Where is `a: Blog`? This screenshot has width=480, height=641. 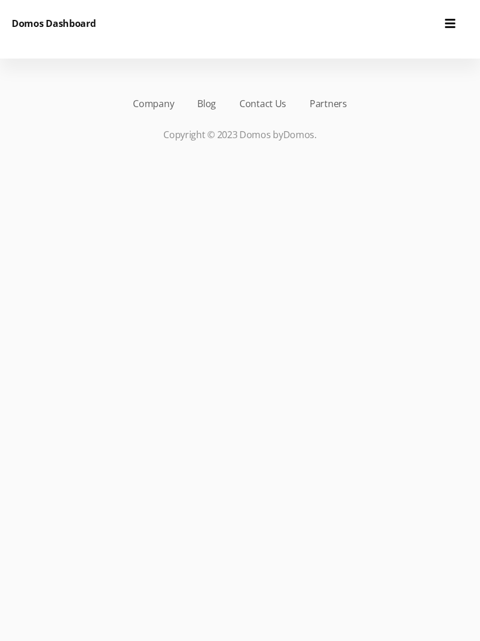 a: Blog is located at coordinates (207, 104).